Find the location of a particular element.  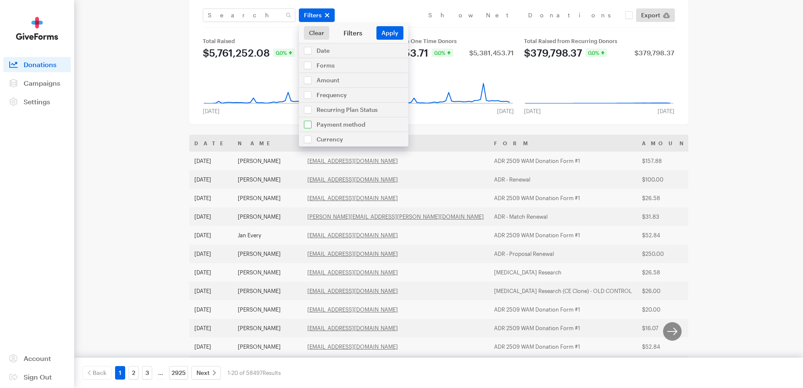

span: Donations is located at coordinates (40, 64).